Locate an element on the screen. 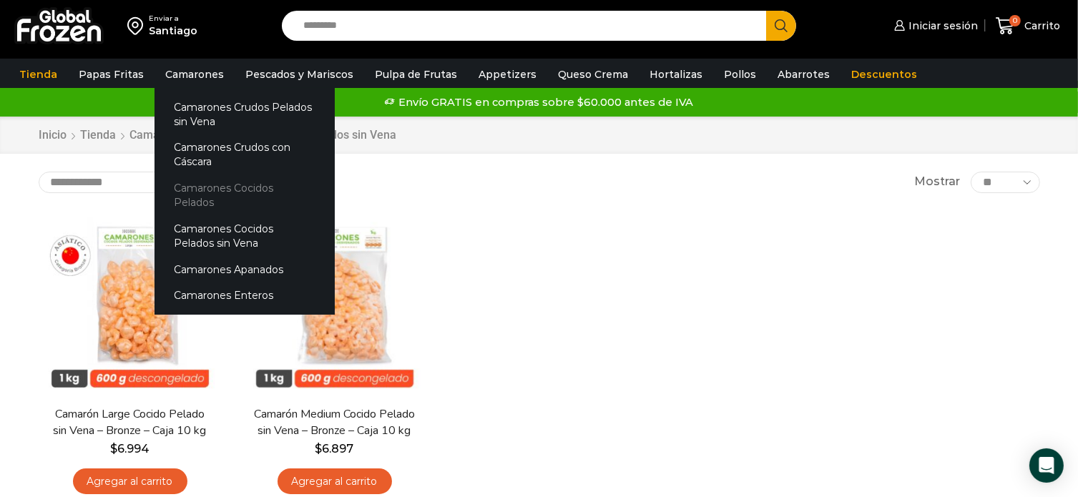 This screenshot has height=497, width=1078. a: Camarones Cocidos Pelados is located at coordinates (245, 195).